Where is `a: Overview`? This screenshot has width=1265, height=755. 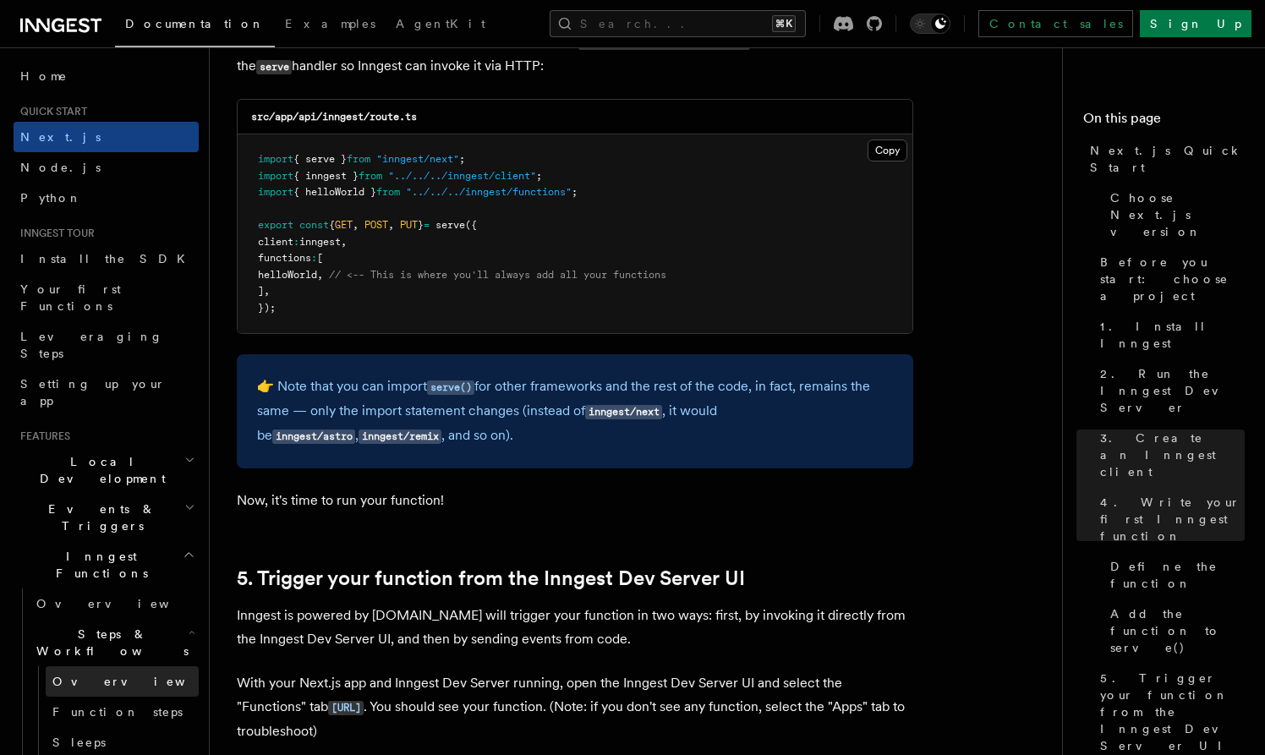 a: Overview is located at coordinates (114, 604).